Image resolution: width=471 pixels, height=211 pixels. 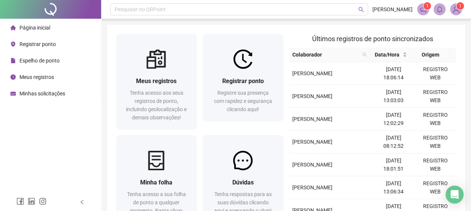 What do you see at coordinates (13, 77) in the screenshot?
I see `span: clock-circle` at bounding box center [13, 77].